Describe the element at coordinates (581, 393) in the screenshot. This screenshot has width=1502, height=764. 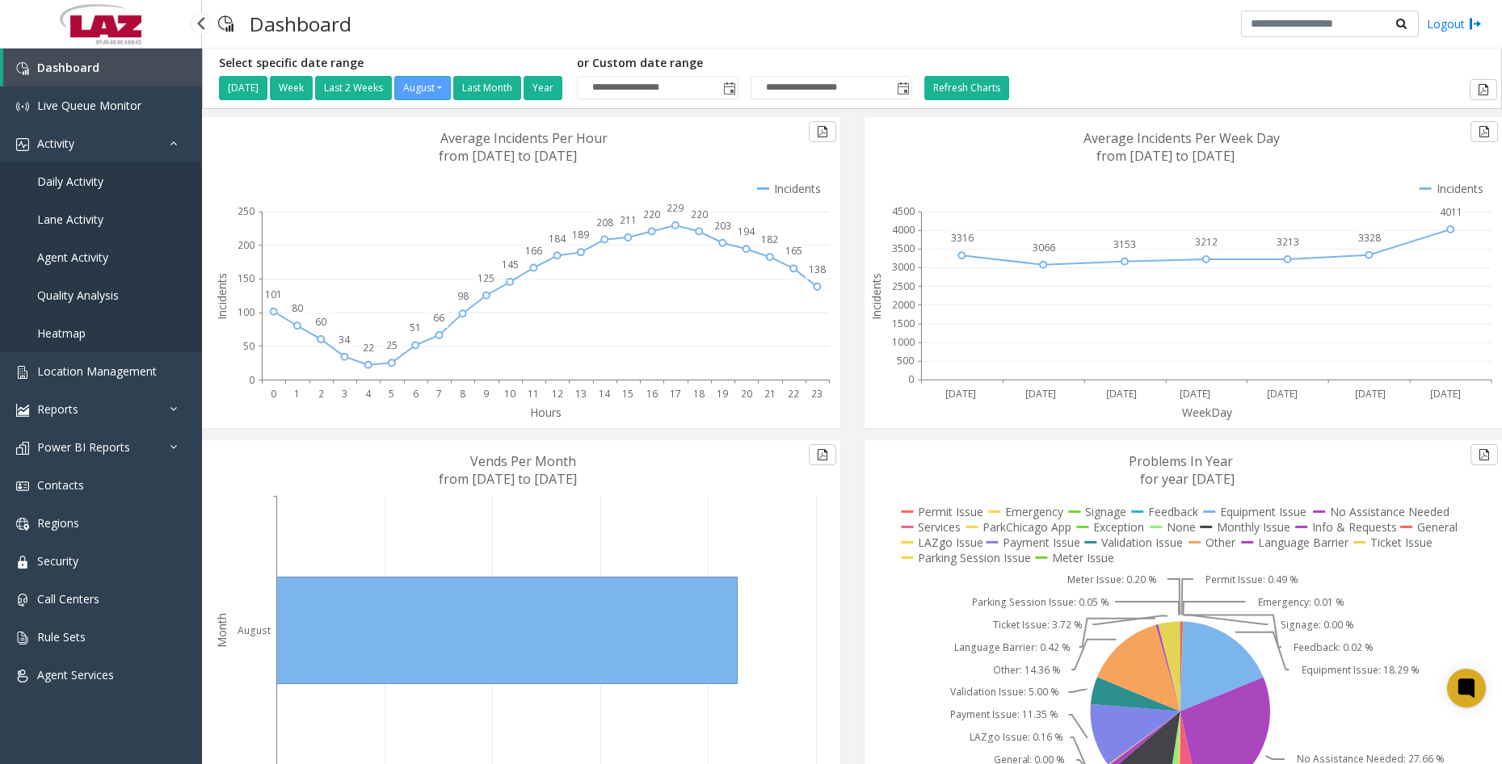
I see `text: 13` at that location.